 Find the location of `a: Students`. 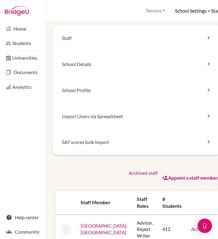

a: Students is located at coordinates (23, 43).